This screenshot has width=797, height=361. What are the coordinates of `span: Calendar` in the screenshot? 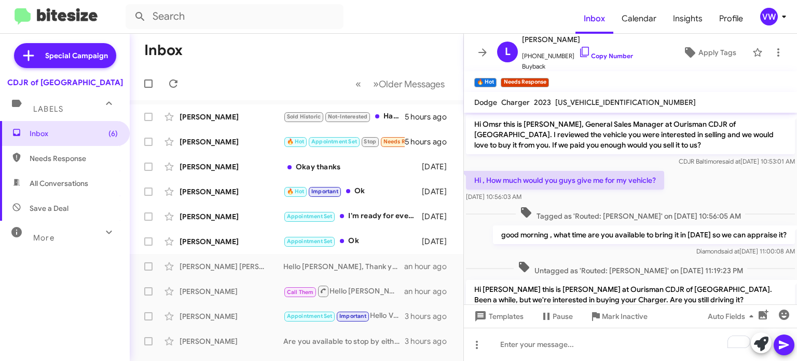 It's located at (639, 19).